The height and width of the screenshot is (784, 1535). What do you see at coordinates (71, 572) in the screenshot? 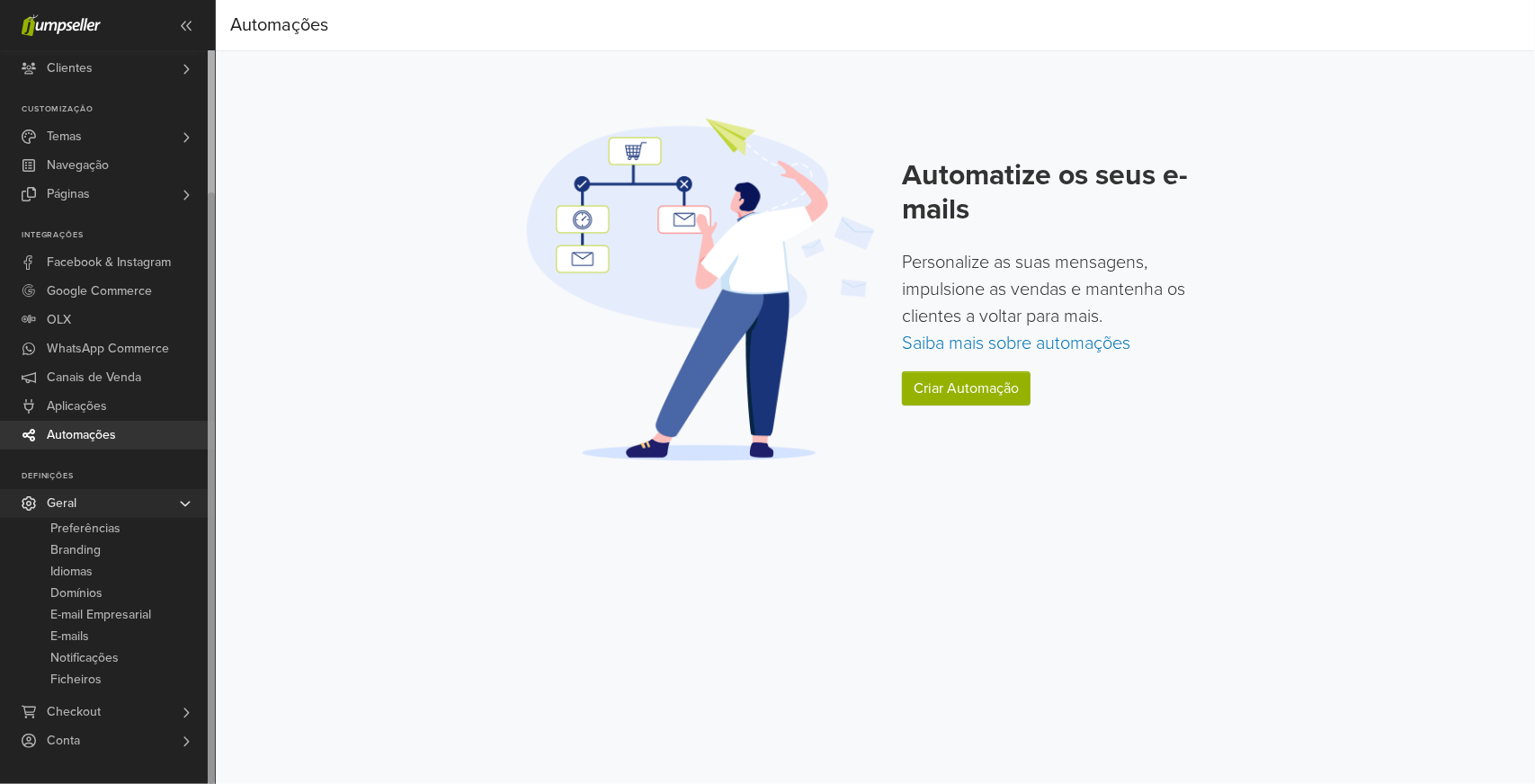
I see `span: Idiomas` at bounding box center [71, 572].